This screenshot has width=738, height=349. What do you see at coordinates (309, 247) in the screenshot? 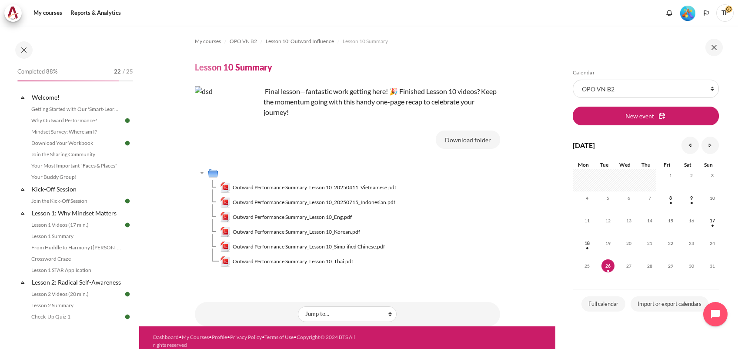
I see `span: Outward Performance Summary_Lesson 10_Simplified Chinese.pdf` at bounding box center [309, 247].